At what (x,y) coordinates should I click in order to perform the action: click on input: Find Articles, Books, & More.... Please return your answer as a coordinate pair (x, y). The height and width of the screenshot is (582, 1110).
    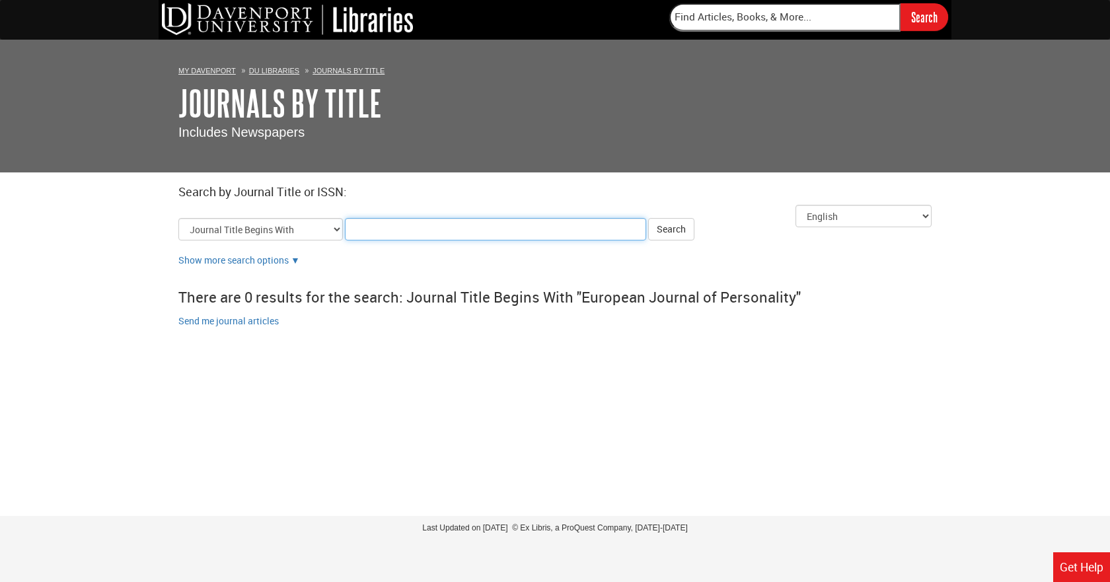
    Looking at the image, I should click on (785, 17).